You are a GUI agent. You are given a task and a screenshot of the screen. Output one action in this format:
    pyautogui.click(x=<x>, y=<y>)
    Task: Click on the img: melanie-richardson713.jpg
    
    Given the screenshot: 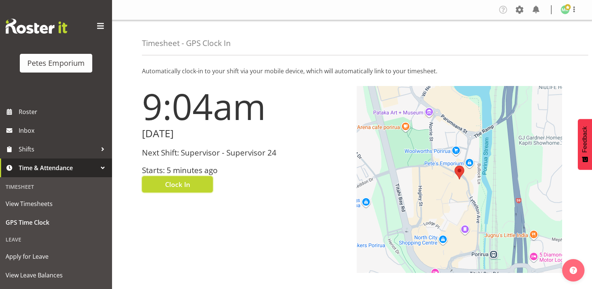 What is the action you would take?
    pyautogui.click(x=566, y=10)
    